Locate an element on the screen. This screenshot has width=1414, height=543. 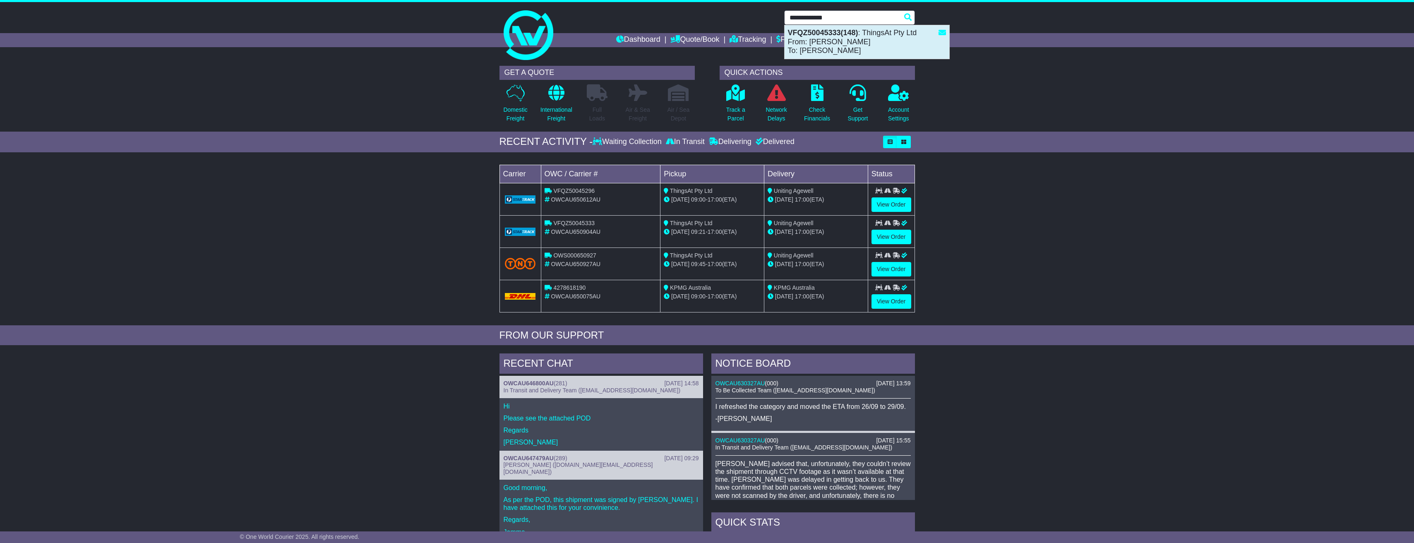
img: TNT_Domestic.png is located at coordinates (520, 263).